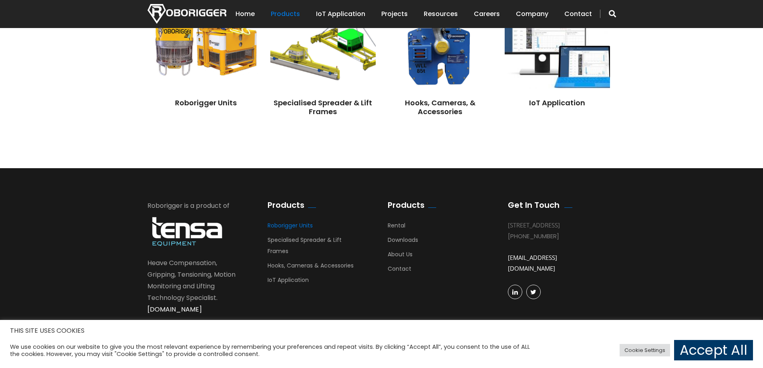 The height and width of the screenshot is (368, 763). I want to click on a: Twitter, so click(534, 292).